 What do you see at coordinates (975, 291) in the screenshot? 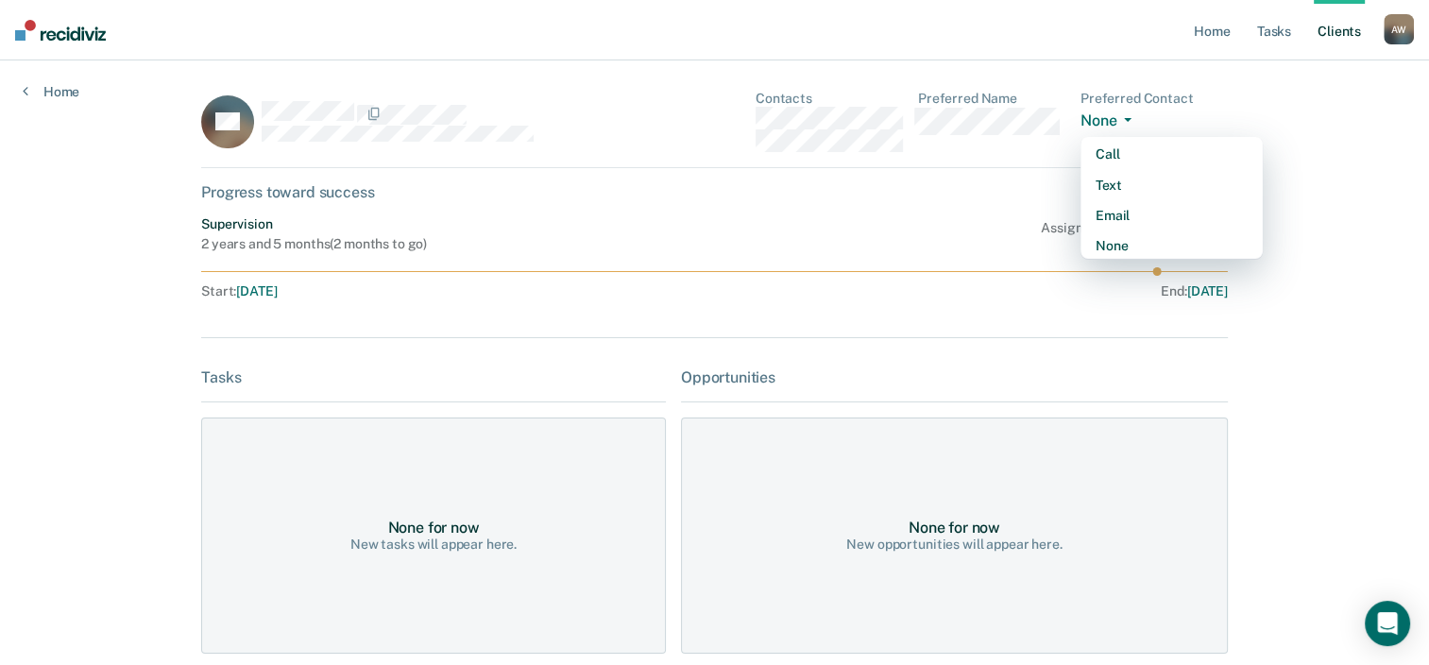
I see `div: End :` at bounding box center [975, 291].